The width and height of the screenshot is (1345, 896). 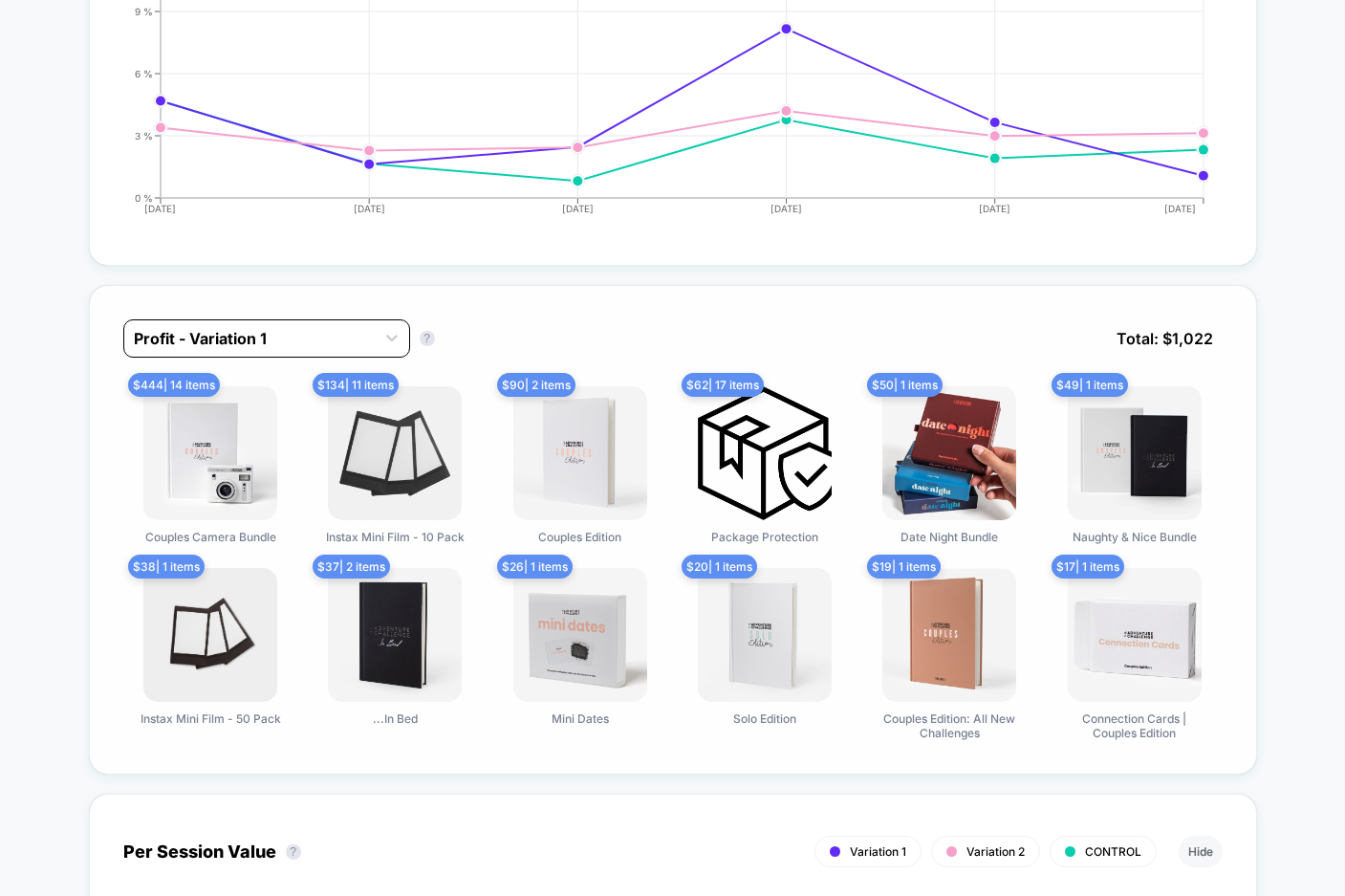 What do you see at coordinates (211, 537) in the screenshot?
I see `span: Couples Camera Bundle` at bounding box center [211, 537].